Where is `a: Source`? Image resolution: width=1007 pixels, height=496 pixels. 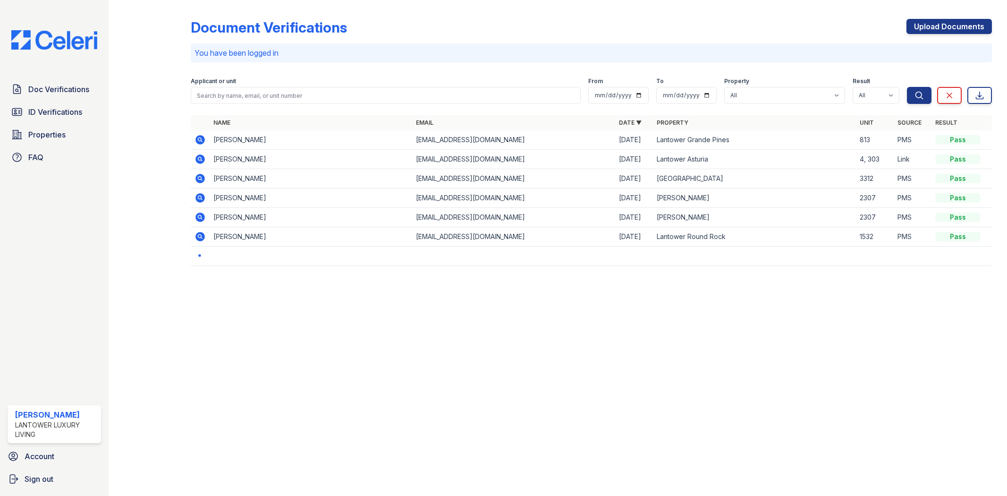 a: Source is located at coordinates (909, 122).